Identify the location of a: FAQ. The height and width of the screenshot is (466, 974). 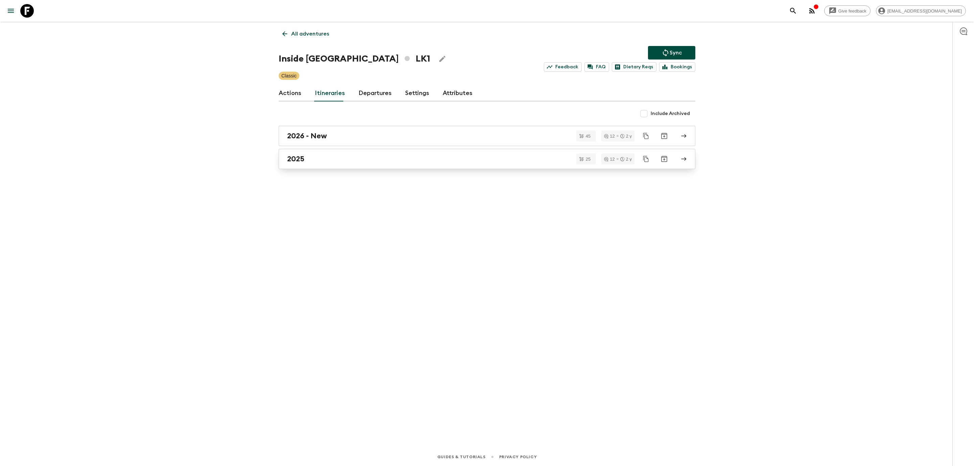
(597, 67).